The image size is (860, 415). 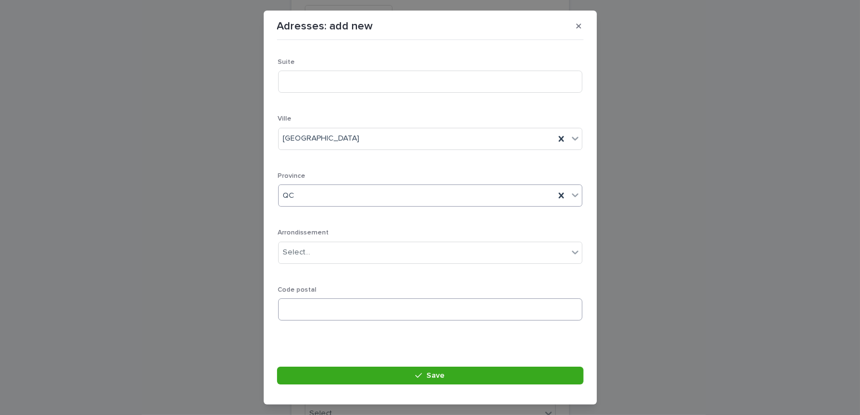 What do you see at coordinates (304, 233) in the screenshot?
I see `span: Arrondissement` at bounding box center [304, 233].